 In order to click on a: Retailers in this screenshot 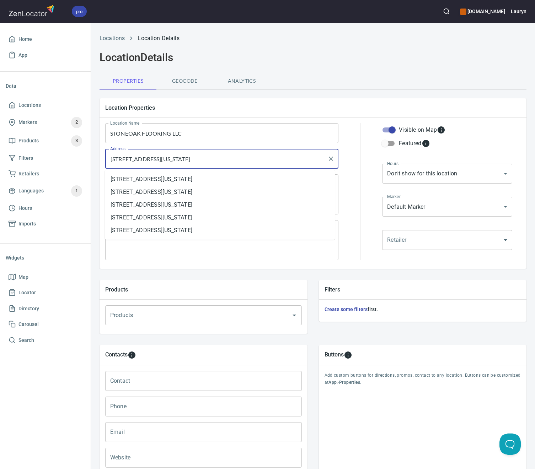, I will do `click(45, 174)`.